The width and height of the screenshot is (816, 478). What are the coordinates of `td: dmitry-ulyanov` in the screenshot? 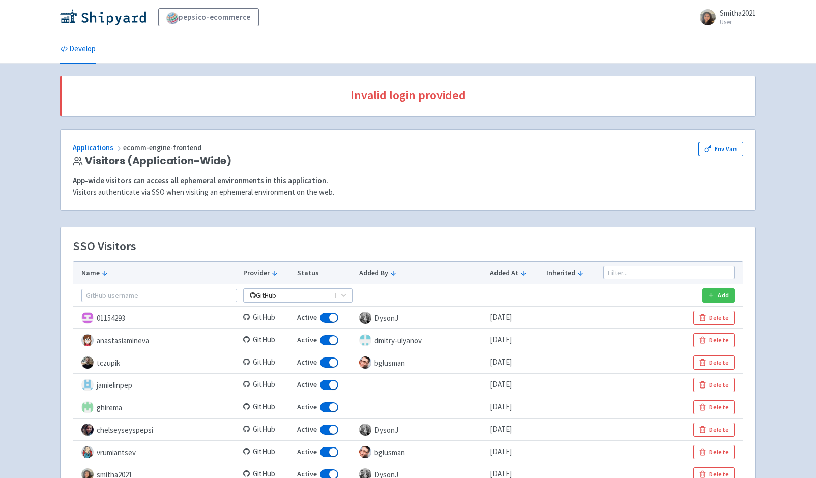 It's located at (421, 340).